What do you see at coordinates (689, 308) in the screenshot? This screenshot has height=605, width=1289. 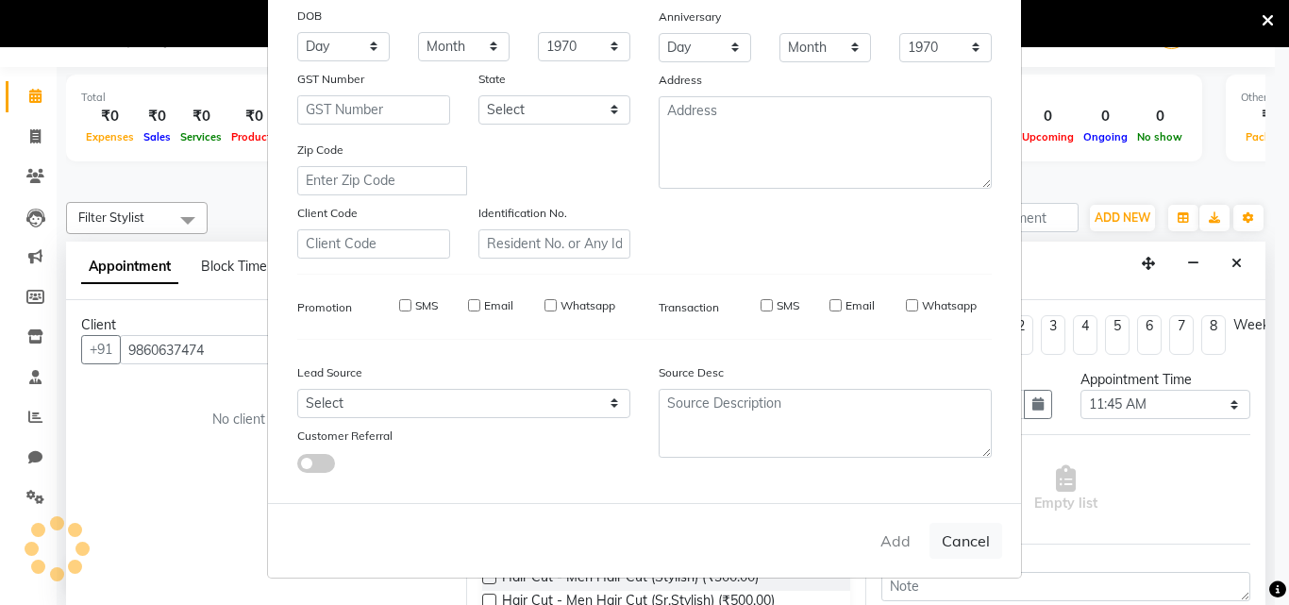 I see `label: Transaction` at bounding box center [689, 308].